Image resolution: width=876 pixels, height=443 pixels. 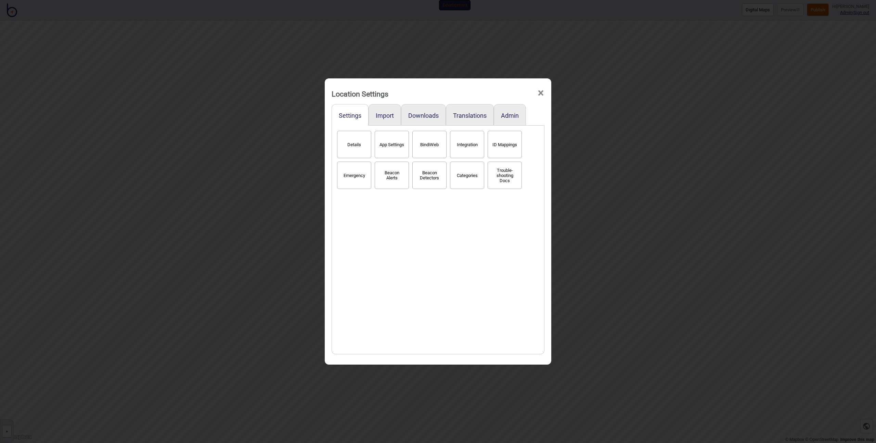 I want to click on button: Translations, so click(x=470, y=115).